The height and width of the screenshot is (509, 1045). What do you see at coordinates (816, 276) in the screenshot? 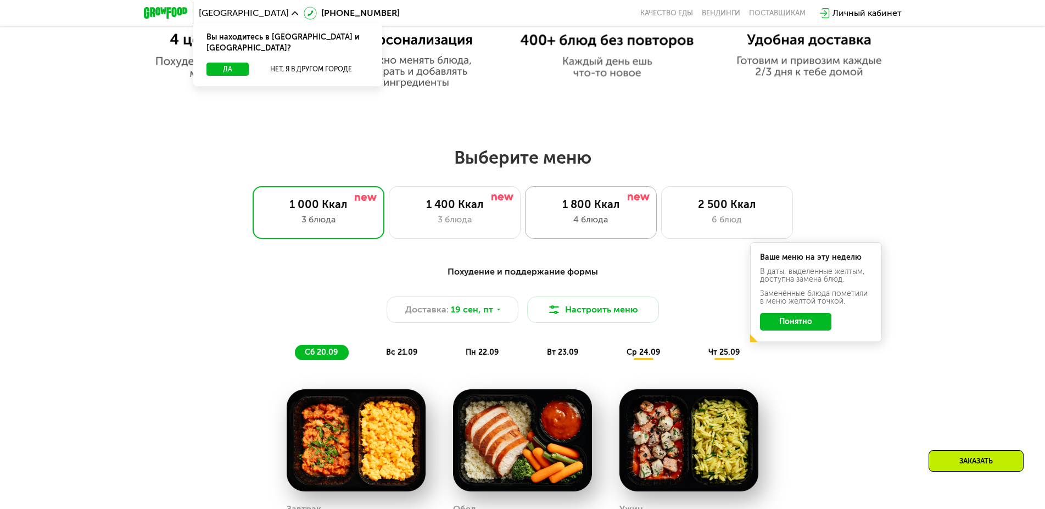
I see `div: В даты, выделенные желтым, доступна замена блюд.` at bounding box center [816, 276].